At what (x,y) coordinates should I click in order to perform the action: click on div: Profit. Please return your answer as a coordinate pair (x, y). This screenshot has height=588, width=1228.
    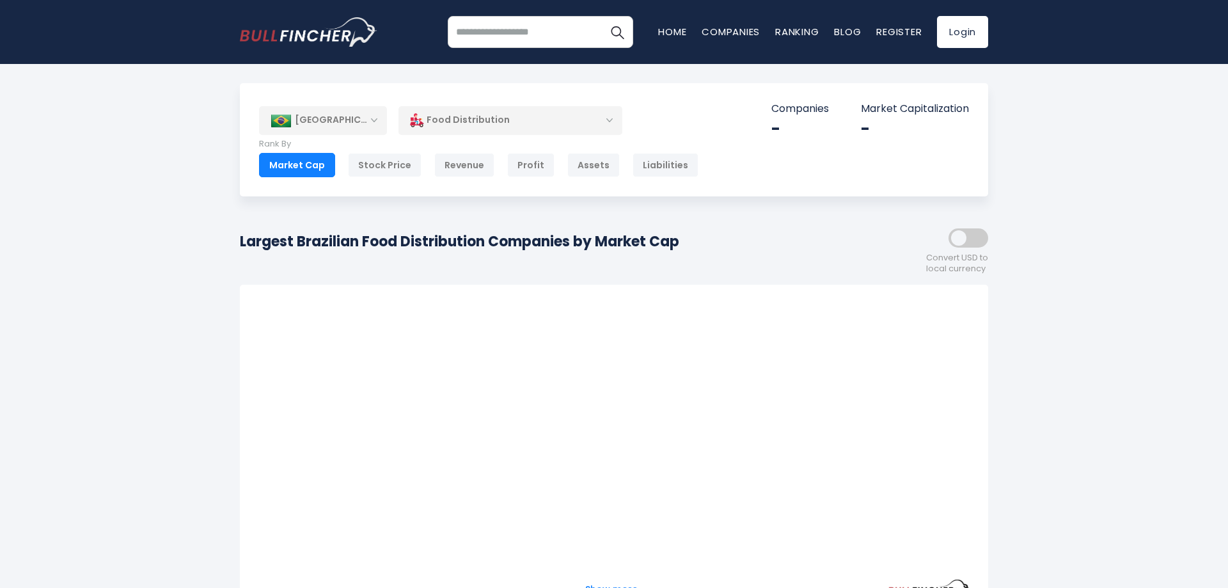
    Looking at the image, I should click on (531, 165).